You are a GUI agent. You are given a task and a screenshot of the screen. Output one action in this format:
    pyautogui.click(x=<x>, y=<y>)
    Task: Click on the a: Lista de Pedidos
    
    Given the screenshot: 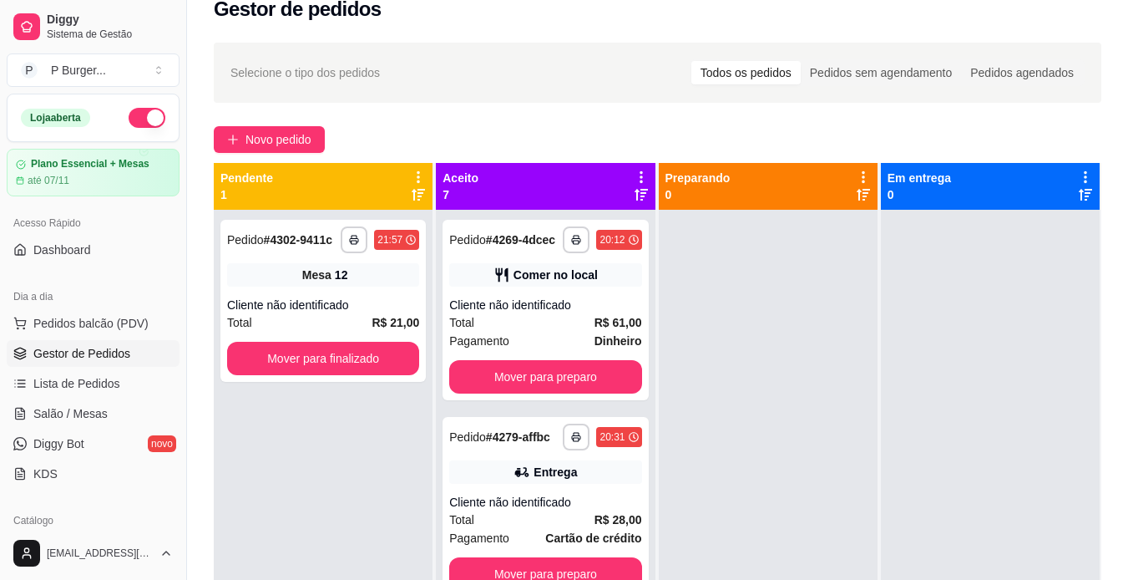 What is the action you would take?
    pyautogui.click(x=93, y=383)
    